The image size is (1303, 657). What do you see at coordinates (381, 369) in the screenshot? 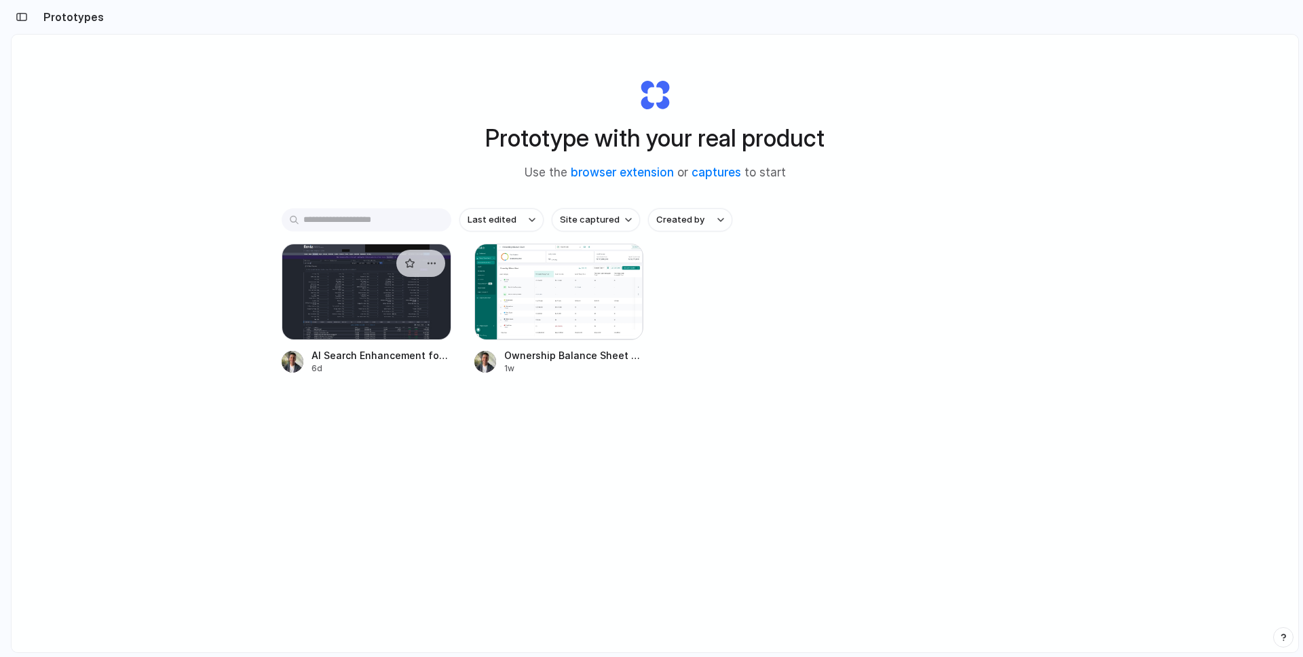
I see `div: 6d` at bounding box center [381, 369].